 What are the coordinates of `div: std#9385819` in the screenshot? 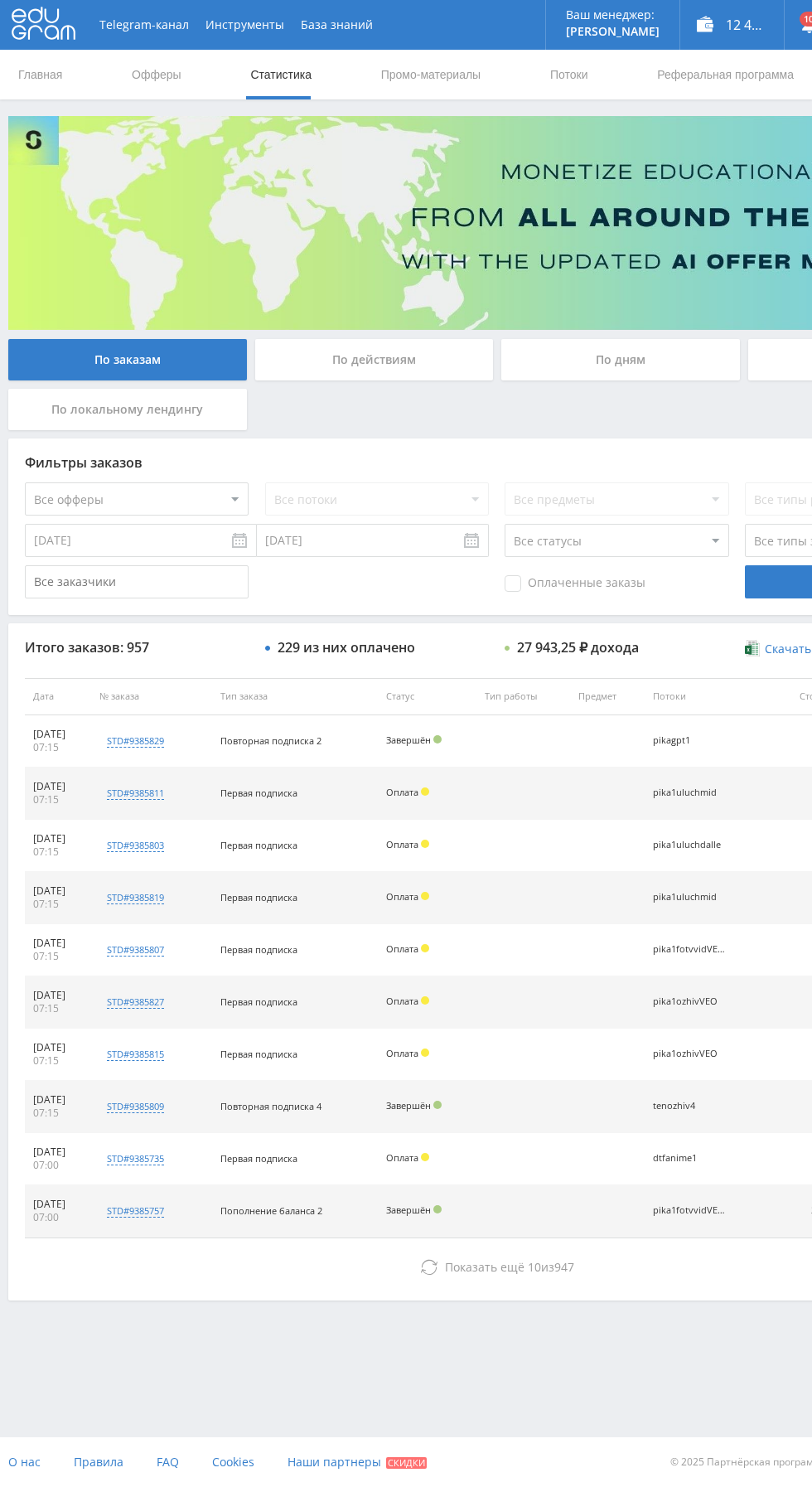 It's located at (135, 898).